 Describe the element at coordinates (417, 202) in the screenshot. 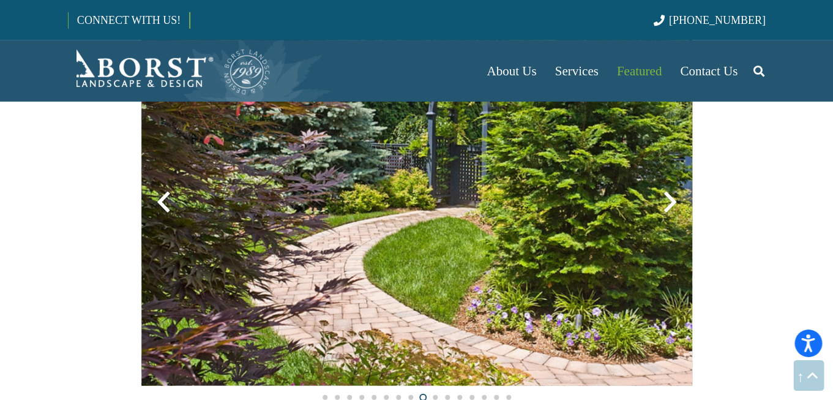

I see `img: best backyard landscape design company in Bergen County, New Jersey` at that location.